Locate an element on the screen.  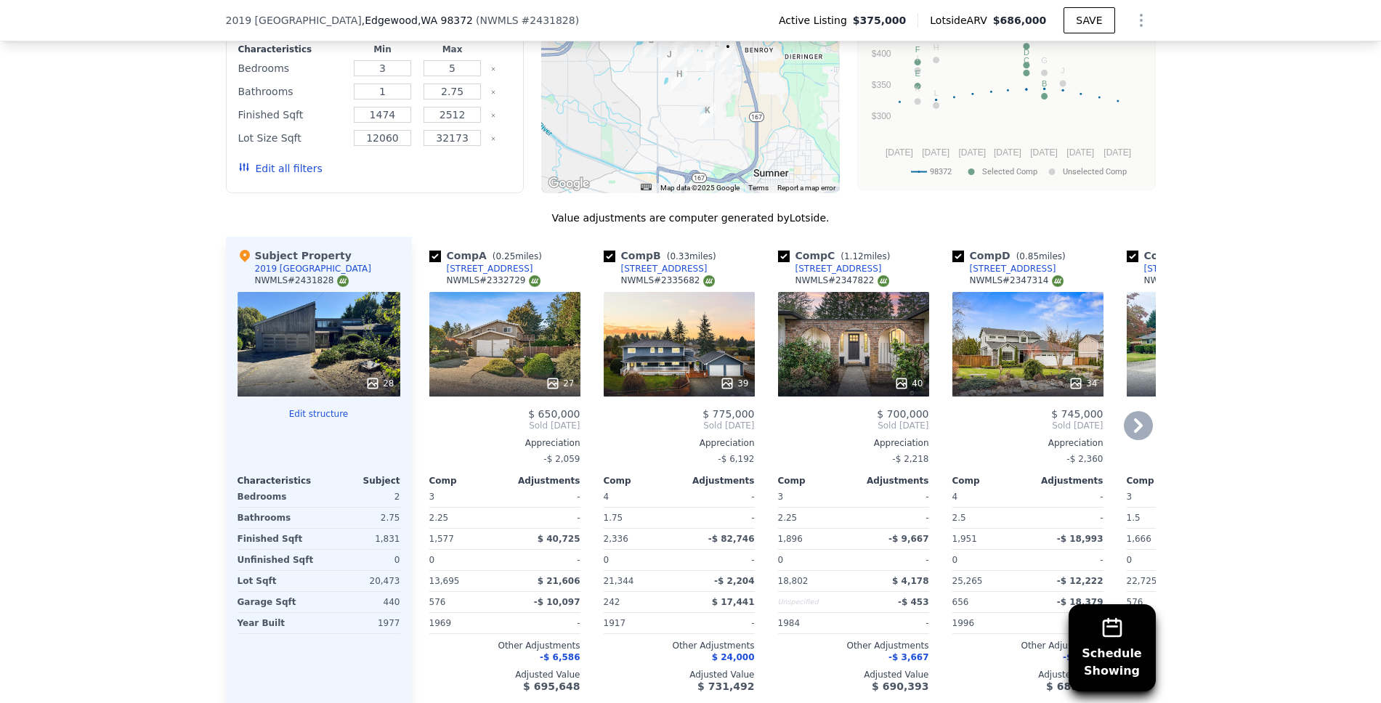
text: 98372 is located at coordinates (940, 171).